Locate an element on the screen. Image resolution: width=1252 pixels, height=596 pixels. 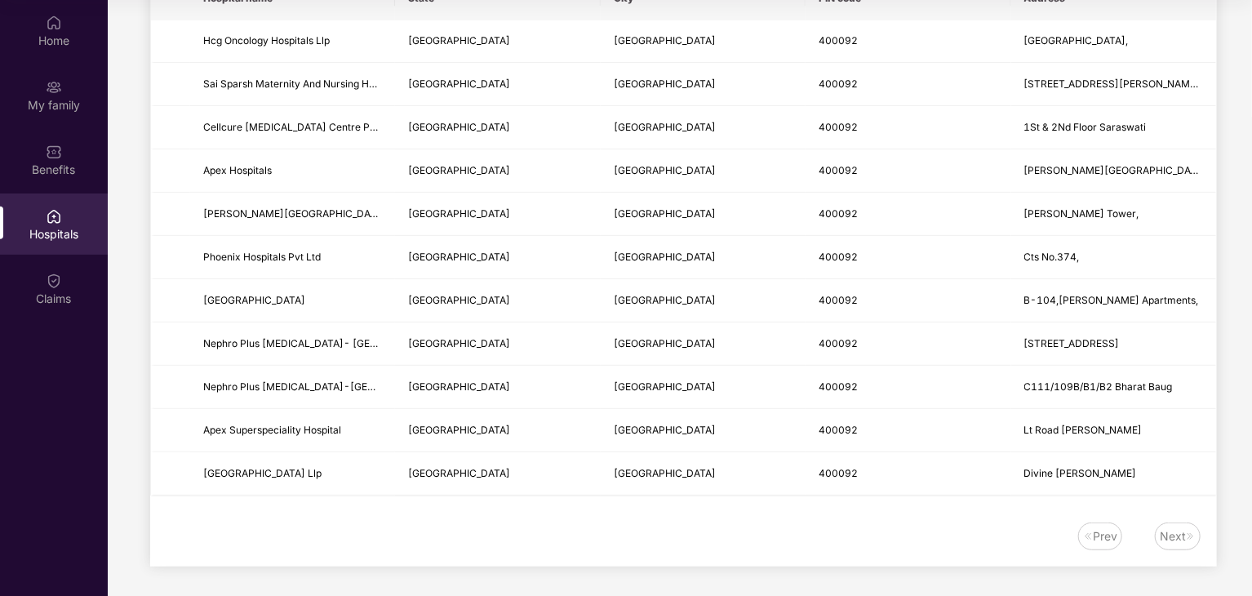
div: Prev is located at coordinates (1105, 536).